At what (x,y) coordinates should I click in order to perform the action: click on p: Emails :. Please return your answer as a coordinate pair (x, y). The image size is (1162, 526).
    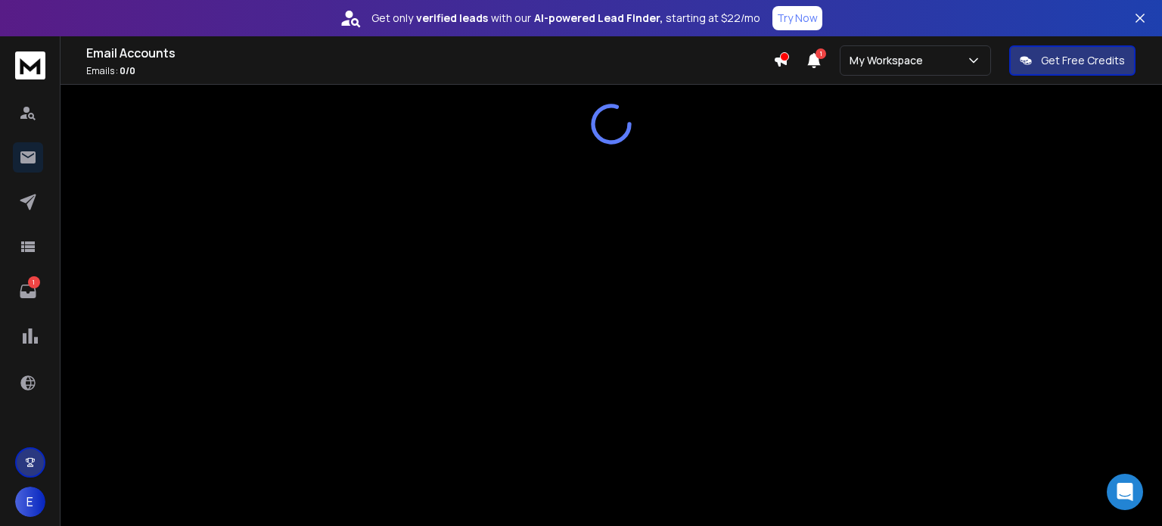
    Looking at the image, I should click on (430, 71).